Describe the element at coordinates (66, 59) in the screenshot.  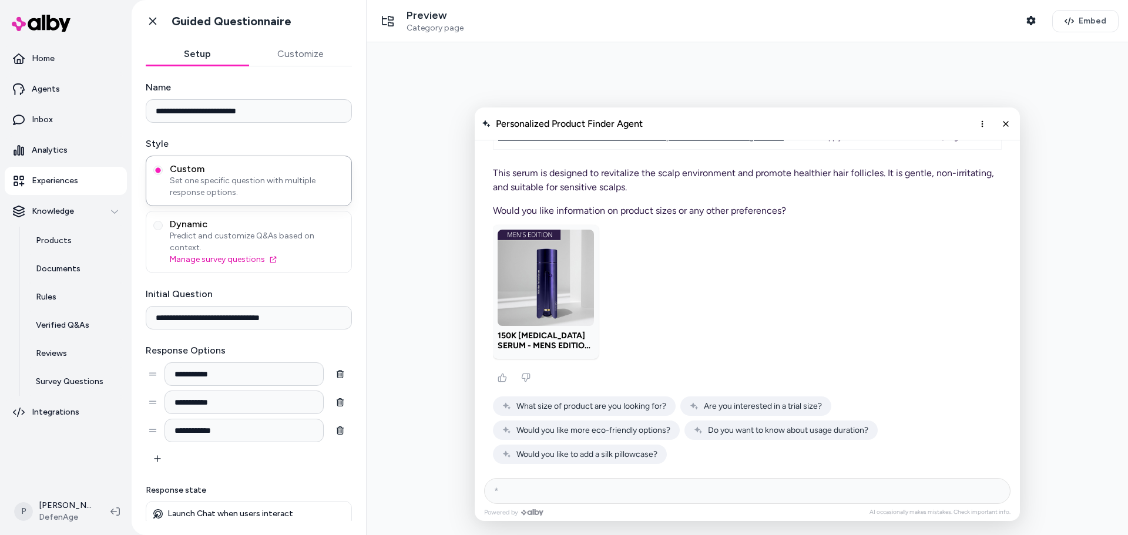
I see `a: Home` at that location.